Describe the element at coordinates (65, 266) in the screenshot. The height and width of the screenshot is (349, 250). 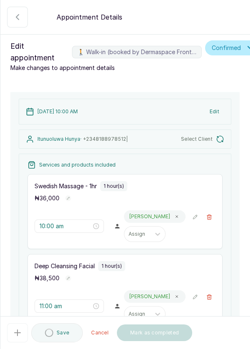
I see `p: Deep Cleansing Facial` at that location.